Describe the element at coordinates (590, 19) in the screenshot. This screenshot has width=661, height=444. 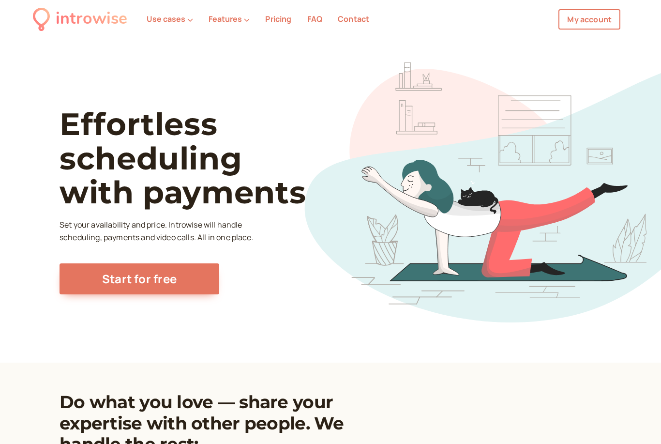
I see `a: My account` at that location.